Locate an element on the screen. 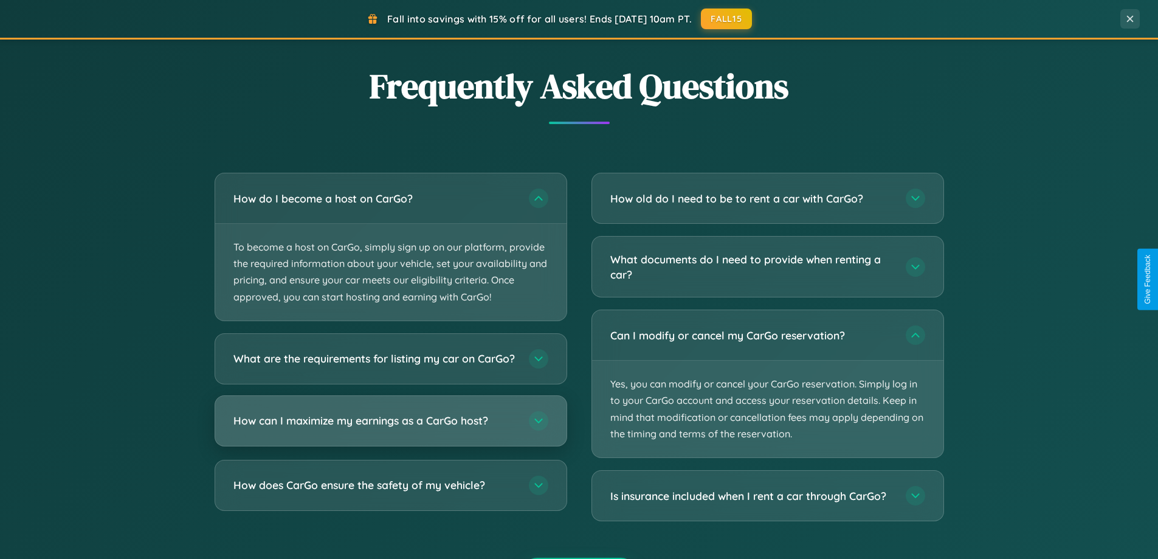 The image size is (1158, 559). h3: How can I maximize my earnings as a CarGo host? is located at coordinates (375, 420).